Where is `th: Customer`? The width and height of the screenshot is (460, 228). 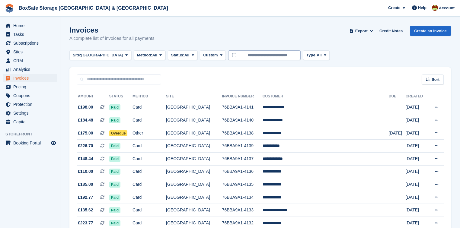 th: Customer is located at coordinates (325, 97).